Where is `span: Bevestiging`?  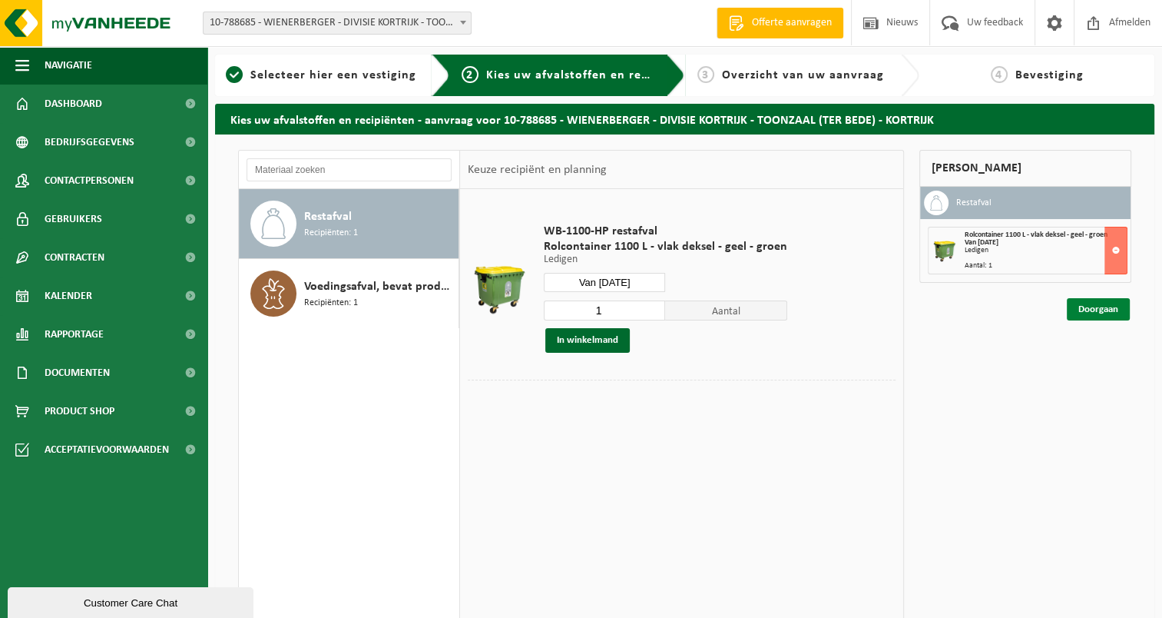 span: Bevestiging is located at coordinates (1049, 75).